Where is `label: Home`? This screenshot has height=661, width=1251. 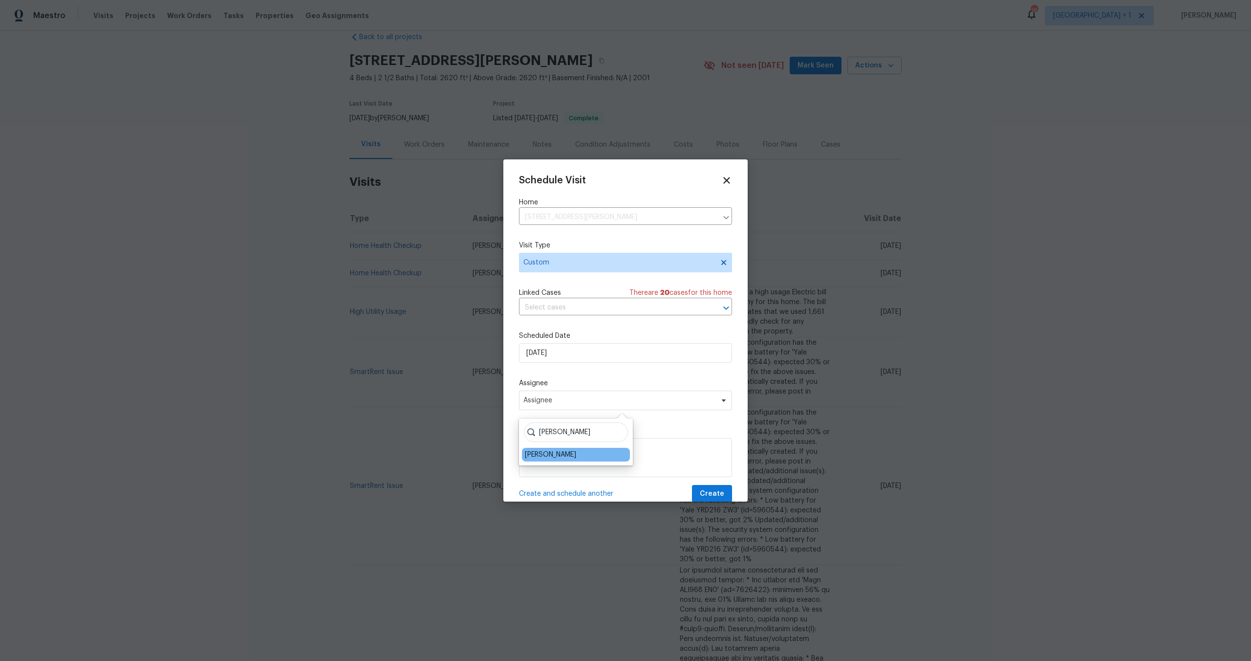 label: Home is located at coordinates (625, 202).